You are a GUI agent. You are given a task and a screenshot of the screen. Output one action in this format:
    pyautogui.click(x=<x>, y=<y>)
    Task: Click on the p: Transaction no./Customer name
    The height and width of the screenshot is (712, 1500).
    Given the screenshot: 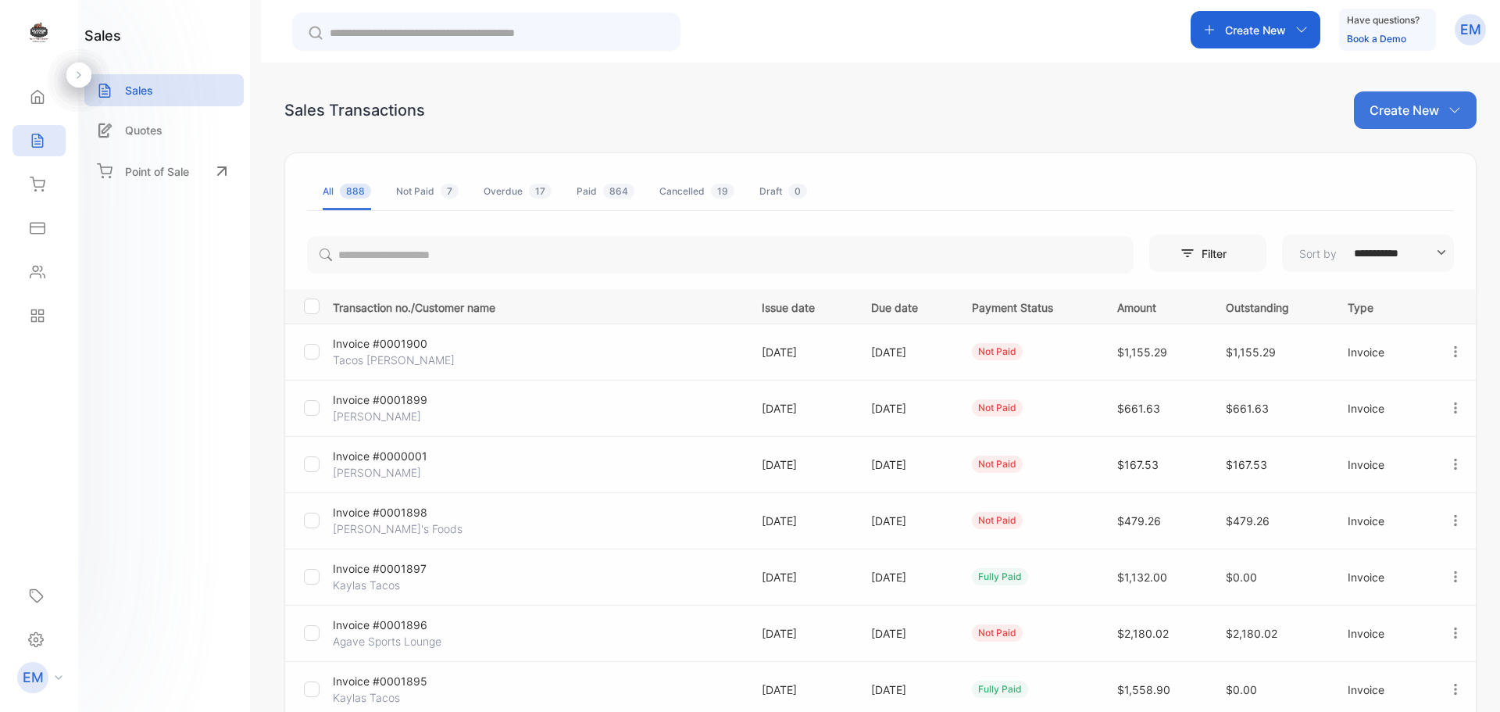 What is the action you would take?
    pyautogui.click(x=538, y=306)
    